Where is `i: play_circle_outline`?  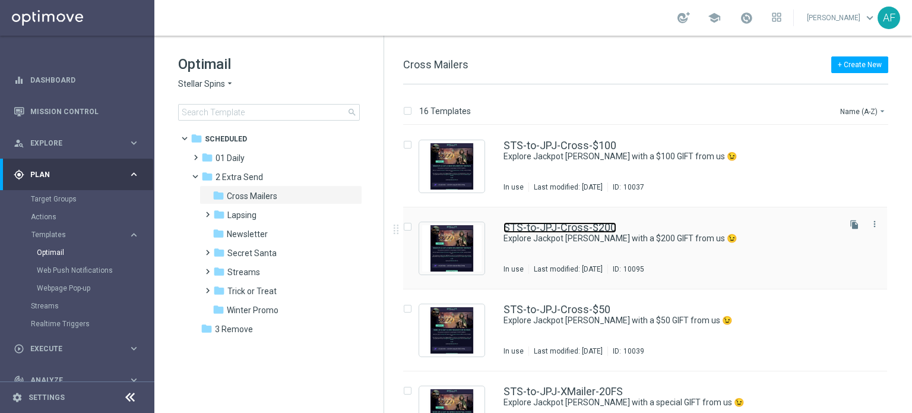 i: play_circle_outline is located at coordinates (19, 349).